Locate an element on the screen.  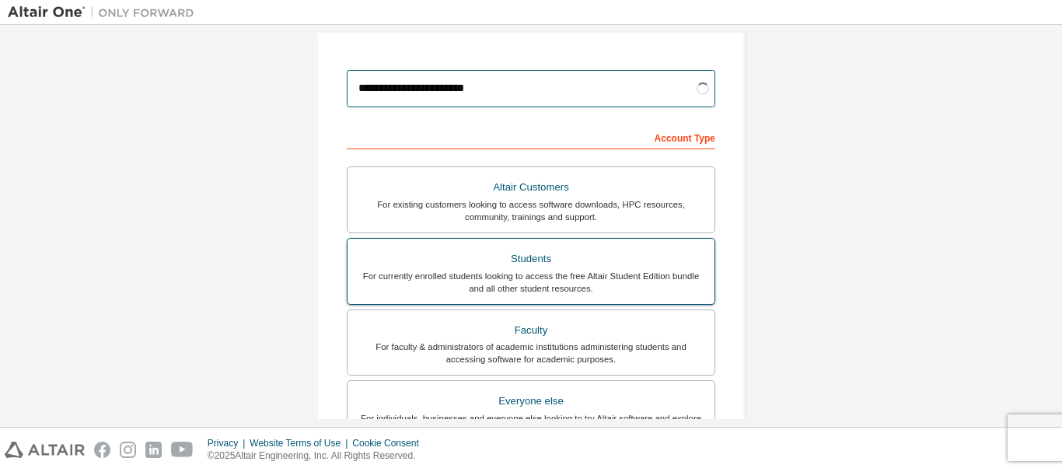
img: altair_logo.svg is located at coordinates (44, 449).